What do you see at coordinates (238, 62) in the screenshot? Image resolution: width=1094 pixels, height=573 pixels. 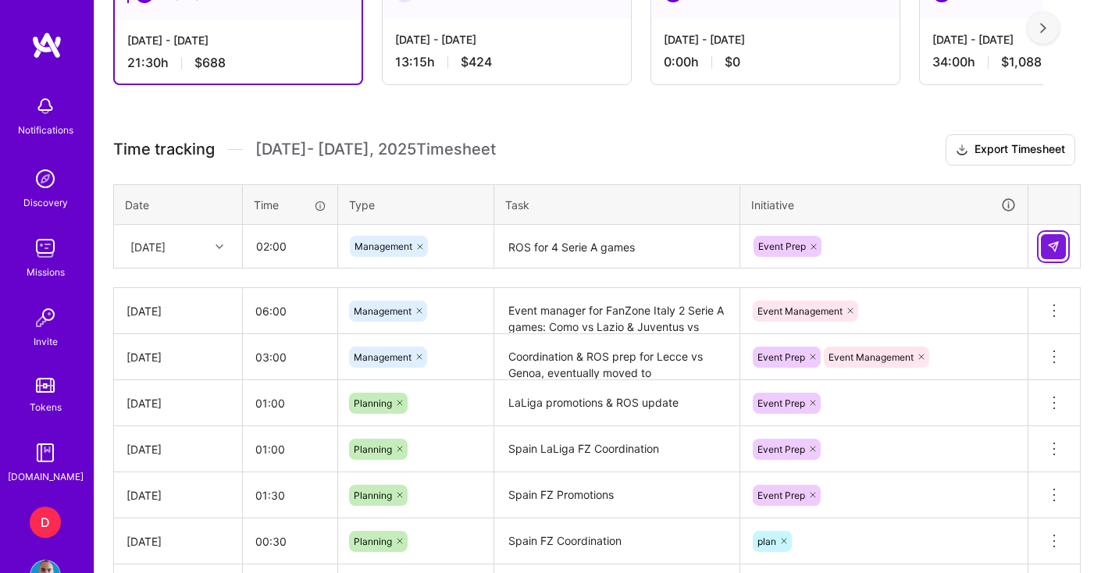 I see `div: 21:30 h` at bounding box center [238, 62].